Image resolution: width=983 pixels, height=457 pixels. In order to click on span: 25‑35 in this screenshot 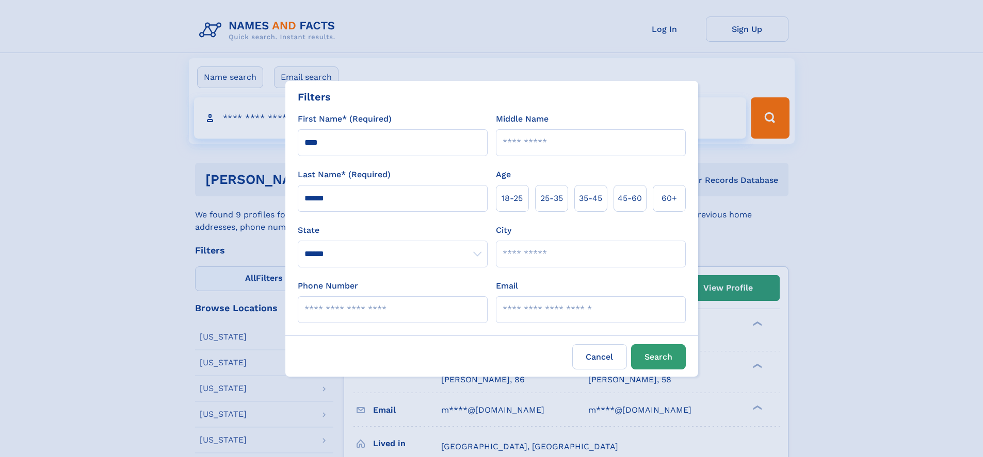, I will do `click(551, 199)`.